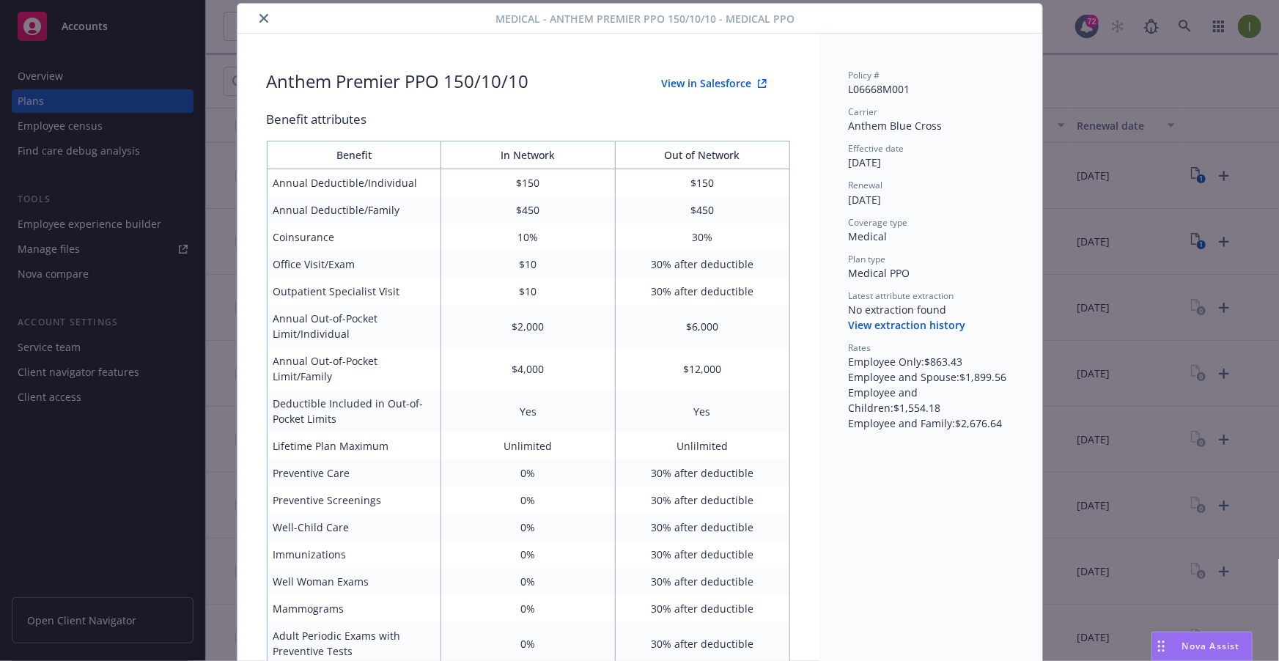  What do you see at coordinates (1211, 646) in the screenshot?
I see `span: Nova Assist` at bounding box center [1211, 646].